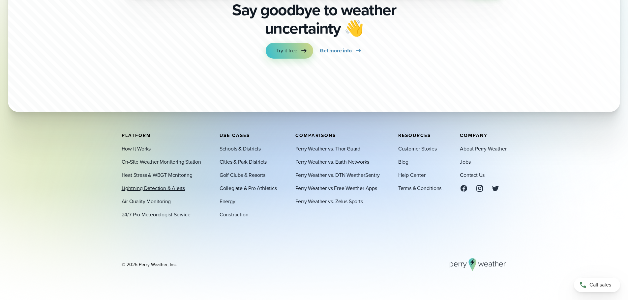 This screenshot has width=628, height=300. What do you see at coordinates (242, 175) in the screenshot?
I see `a: Golf Clubs & Resorts` at bounding box center [242, 175].